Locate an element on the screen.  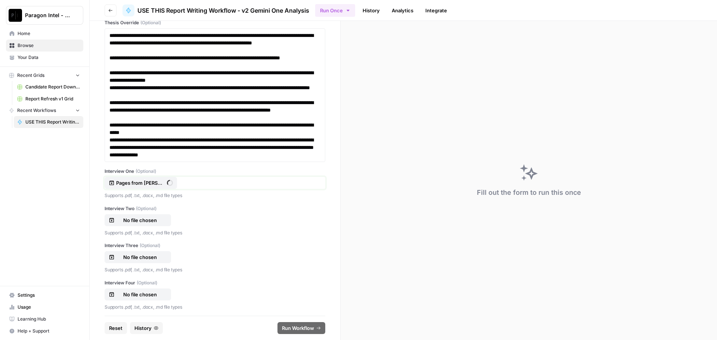
label: Interview Three is located at coordinates (215, 246).